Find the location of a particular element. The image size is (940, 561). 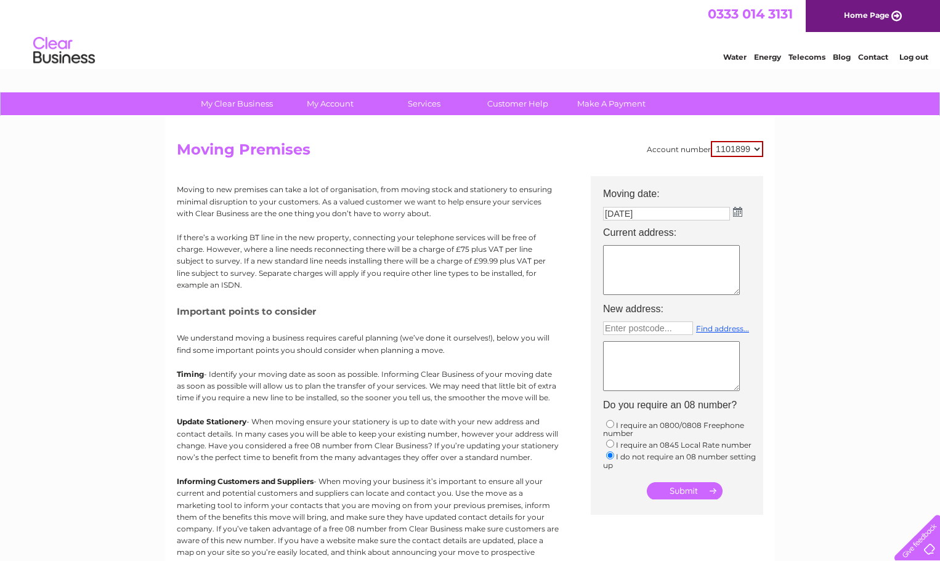

b: Timing is located at coordinates (190, 374).